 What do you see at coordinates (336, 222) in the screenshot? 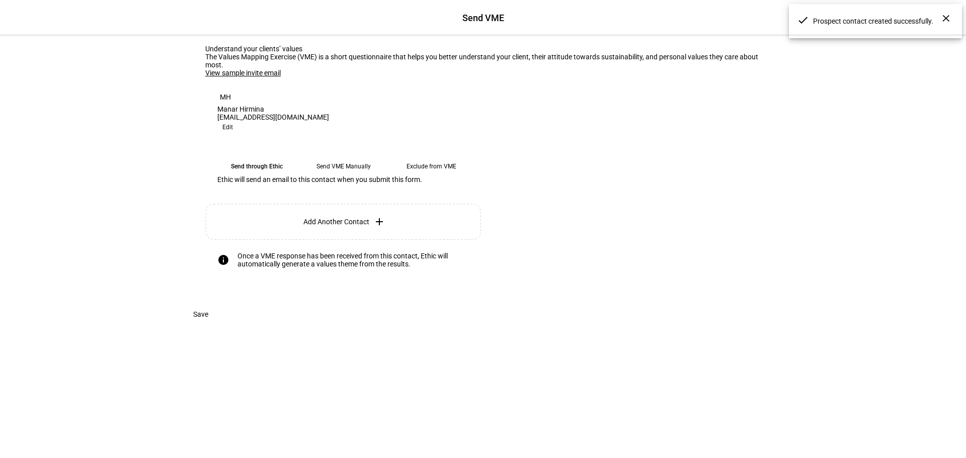
I see `span: Add Another Contact` at bounding box center [336, 222].